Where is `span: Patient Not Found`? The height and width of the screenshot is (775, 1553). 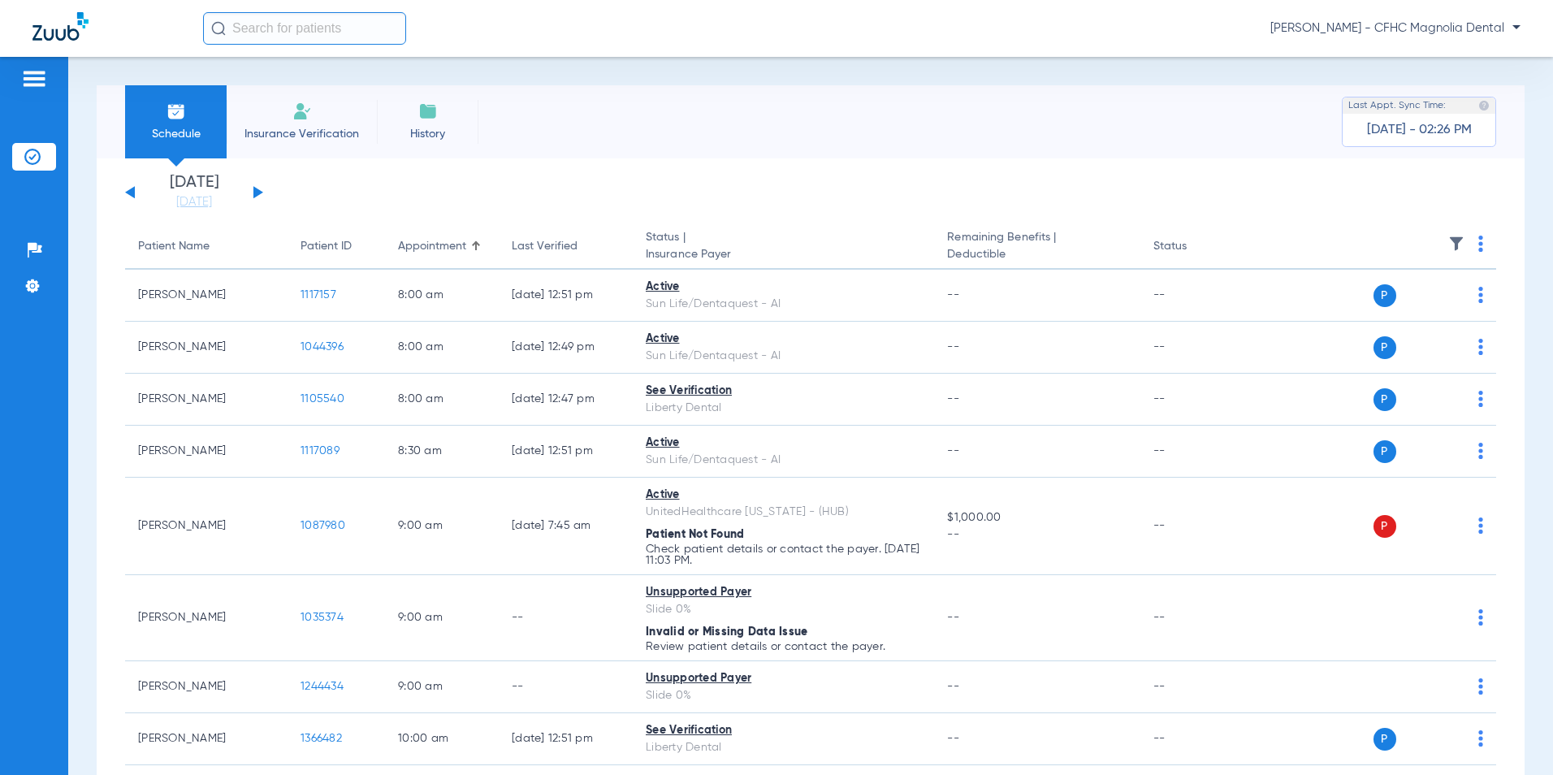 span: Patient Not Found is located at coordinates (694, 534).